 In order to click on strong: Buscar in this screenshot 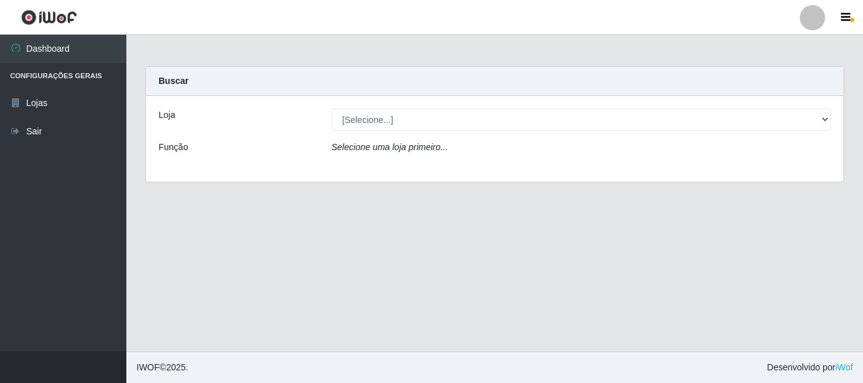, I will do `click(173, 81)`.